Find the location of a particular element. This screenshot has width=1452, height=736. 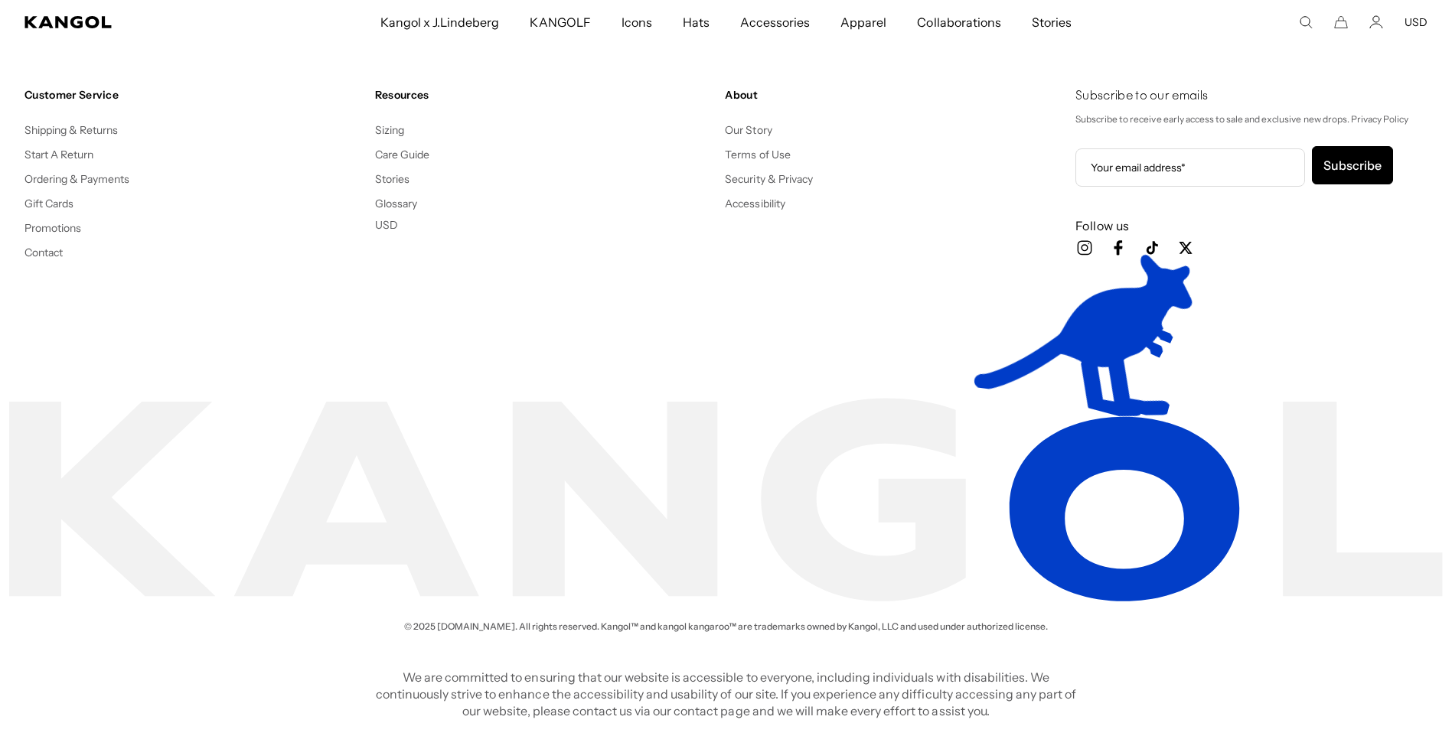

p: Subscribe to receive early access to sale and exclusive new drops. Privacy Policy is located at coordinates (1251, 119).